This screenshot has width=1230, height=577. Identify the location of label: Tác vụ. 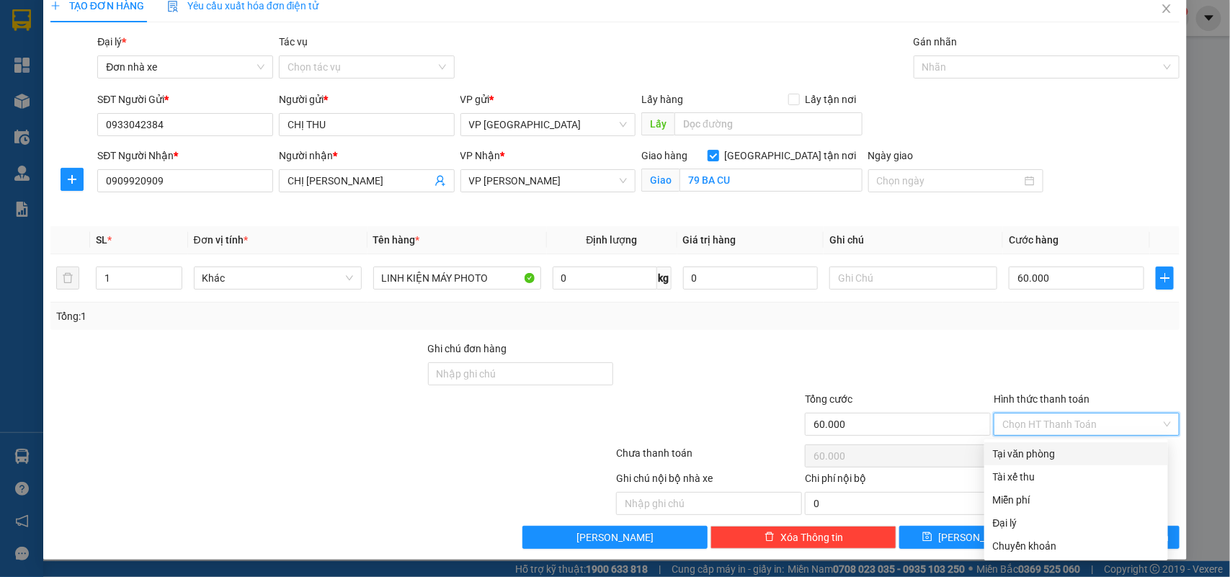
(293, 42).